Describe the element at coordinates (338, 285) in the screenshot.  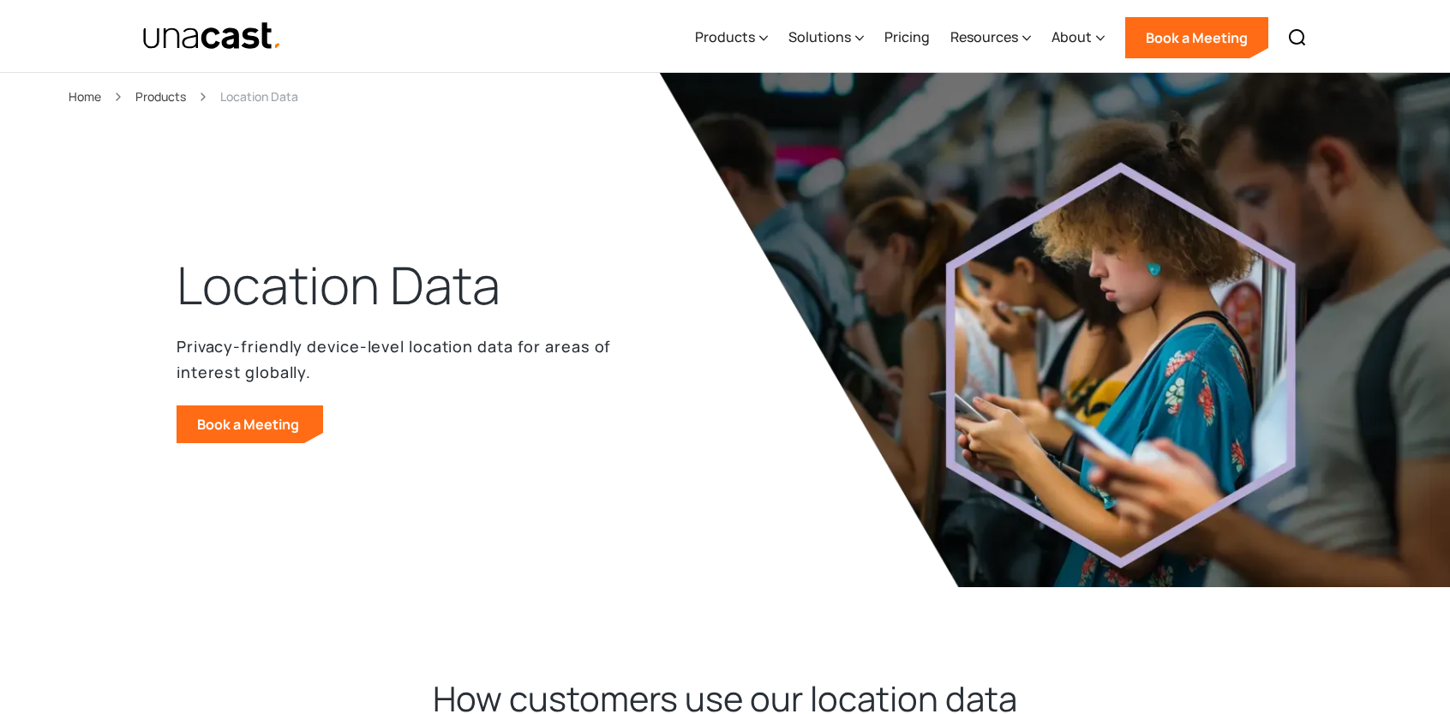
I see `h1: Location Data` at that location.